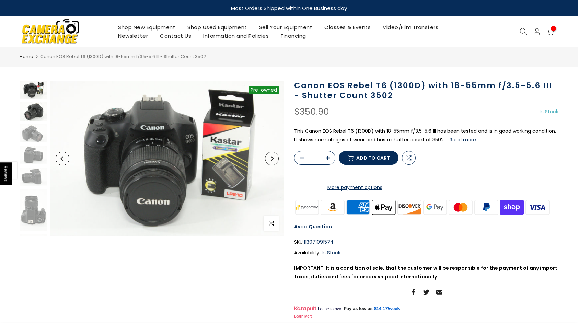  What do you see at coordinates (358, 207) in the screenshot?
I see `img: american express` at bounding box center [358, 207].